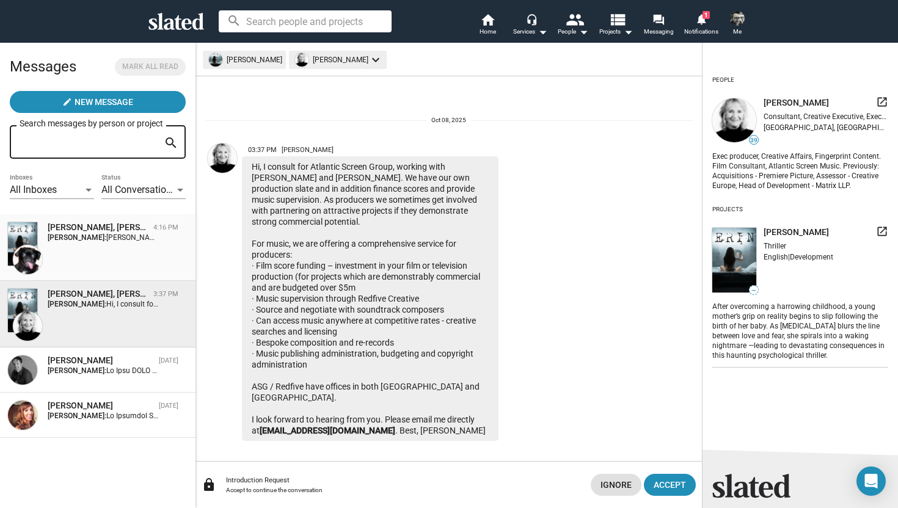 The image size is (898, 508). What do you see at coordinates (487, 26) in the screenshot?
I see `a: Home` at bounding box center [487, 26].